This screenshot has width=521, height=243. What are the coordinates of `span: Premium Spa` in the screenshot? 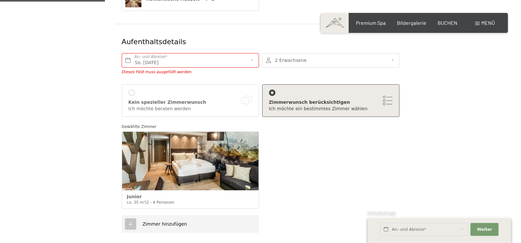 It's located at (371, 23).